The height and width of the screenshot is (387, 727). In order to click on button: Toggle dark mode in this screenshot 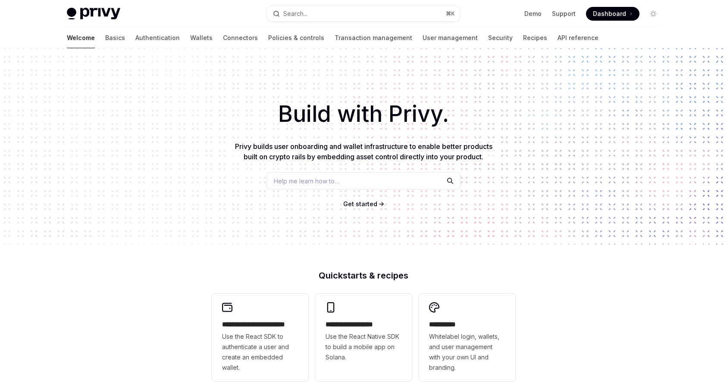, I will do `click(653, 14)`.